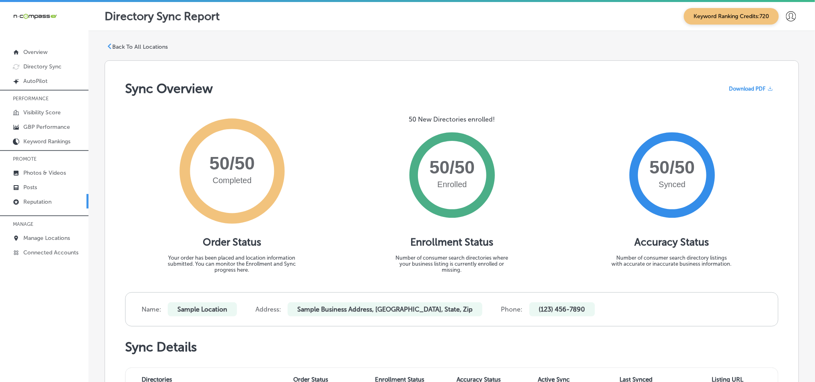 The height and width of the screenshot is (382, 815). I want to click on p: Directory Sync Report, so click(162, 16).